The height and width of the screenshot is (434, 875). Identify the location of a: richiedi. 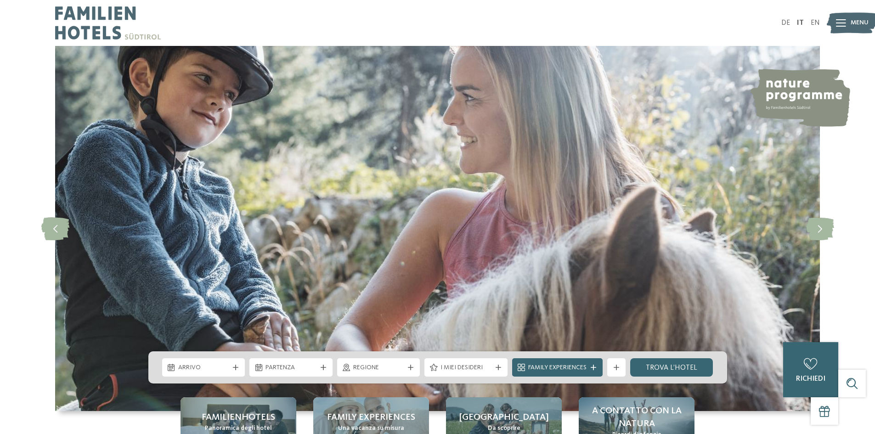
(810, 370).